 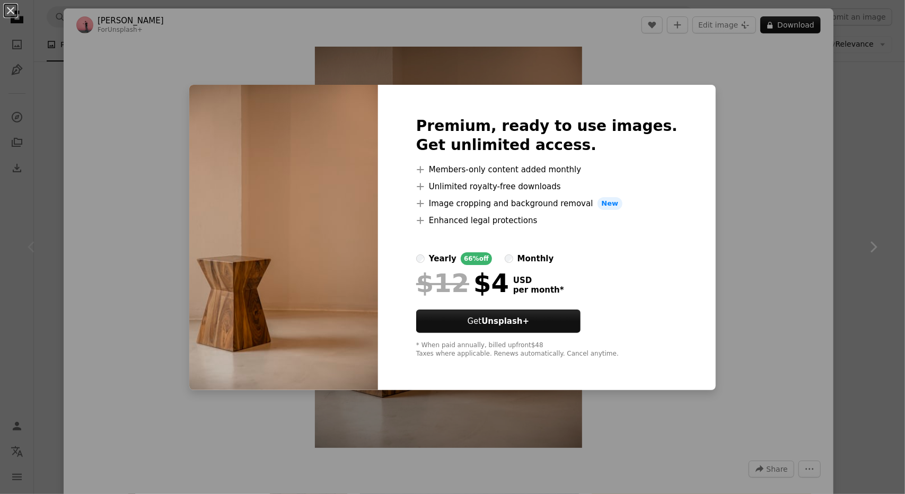 What do you see at coordinates (547, 187) in the screenshot?
I see `li: Unlimited royalty-free downloads` at bounding box center [547, 187].